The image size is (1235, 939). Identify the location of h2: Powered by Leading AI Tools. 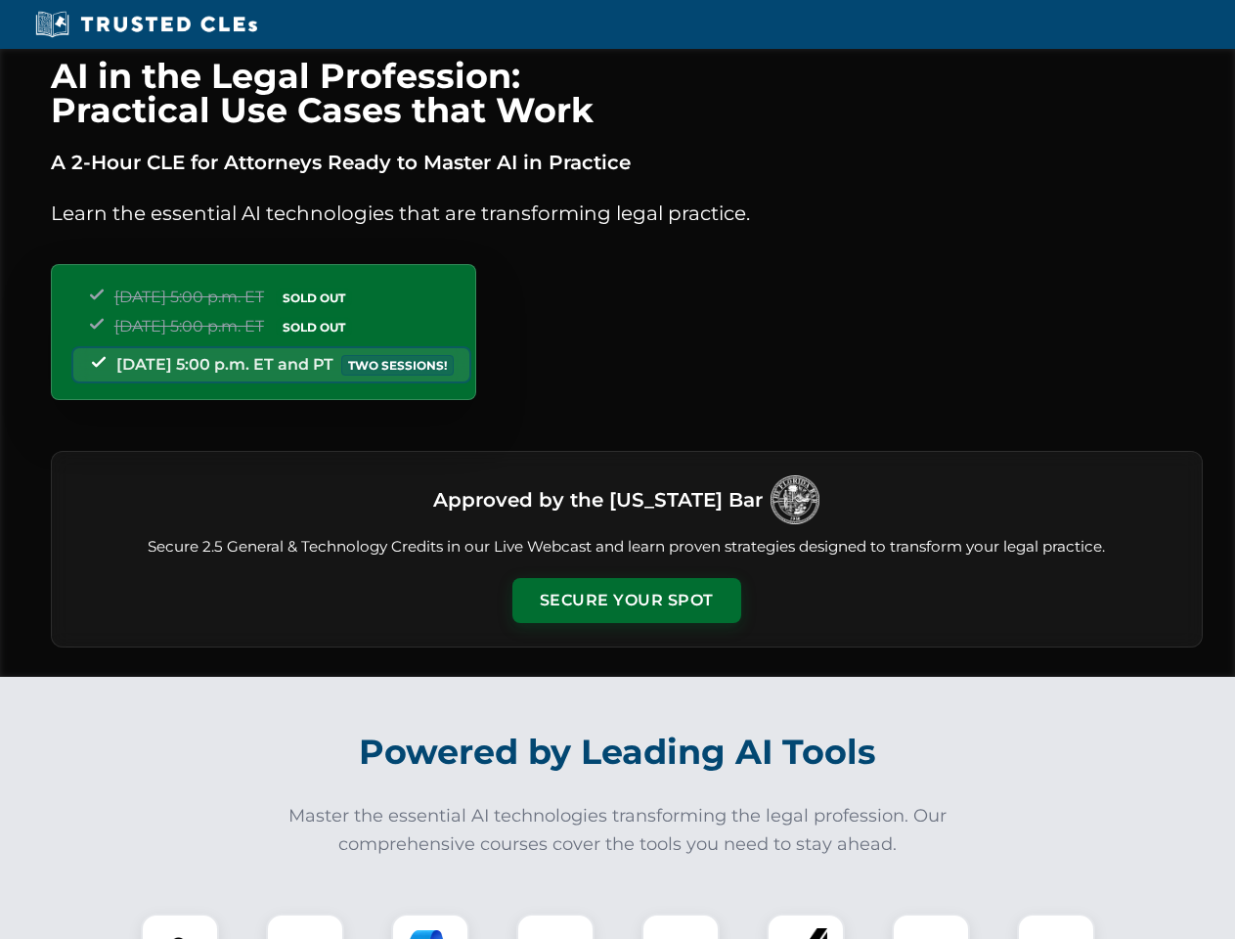
(618, 752).